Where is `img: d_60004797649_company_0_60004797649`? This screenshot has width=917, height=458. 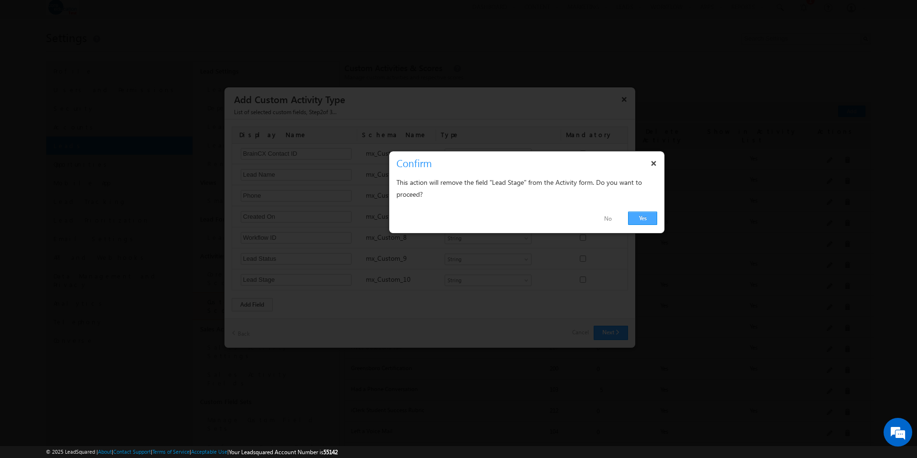
img: d_60004797649_company_0_60004797649 is located at coordinates (28, 56).